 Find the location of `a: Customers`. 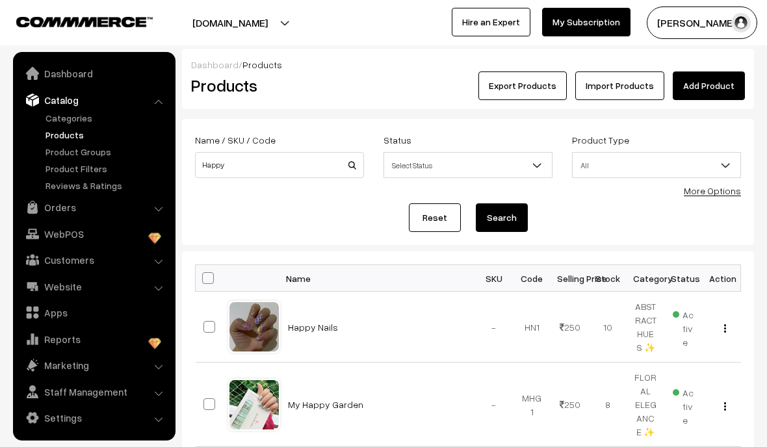

a: Customers is located at coordinates (94, 260).